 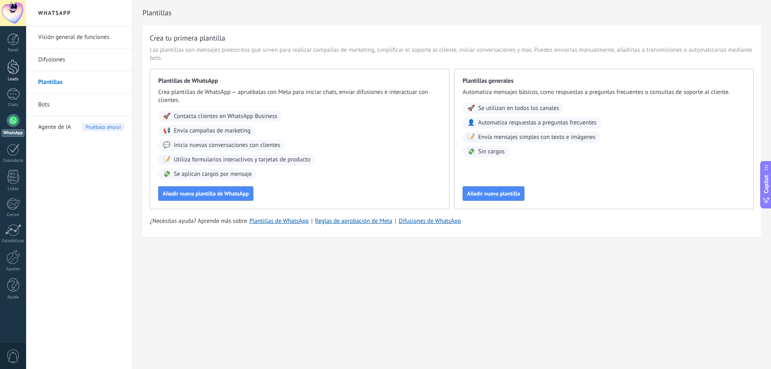 What do you see at coordinates (103, 127) in the screenshot?
I see `span: Pruébalo ahora!` at bounding box center [103, 127].